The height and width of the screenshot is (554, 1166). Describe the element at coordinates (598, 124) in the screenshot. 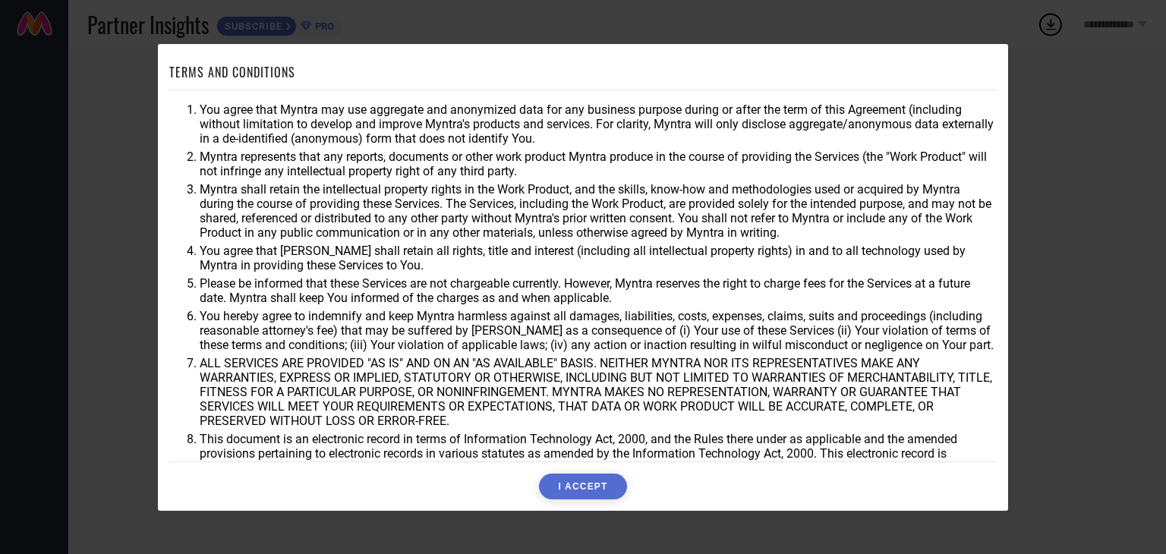

I see `li: You agree that Myntra may use aggregate and anonymized data for any business purpose during or af...` at that location.